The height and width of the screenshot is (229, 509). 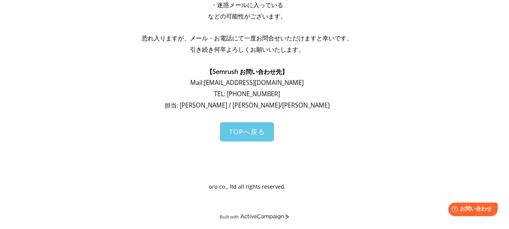 What do you see at coordinates (247, 49) in the screenshot?
I see `span: 引き続き何卒よろしくお願いいたします。` at bounding box center [247, 49].